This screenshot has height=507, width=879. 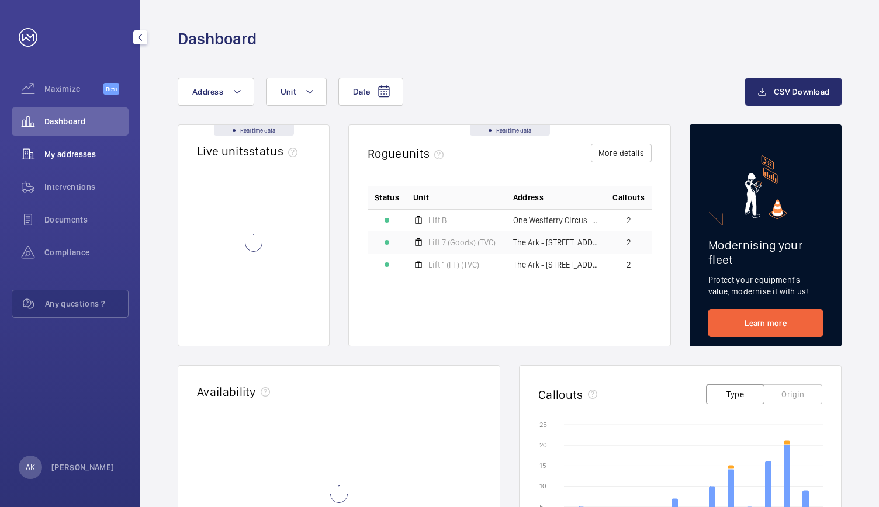 I want to click on span: status, so click(x=275, y=151).